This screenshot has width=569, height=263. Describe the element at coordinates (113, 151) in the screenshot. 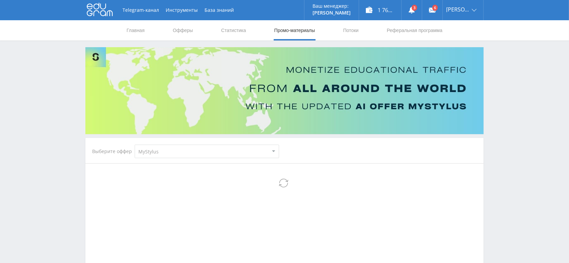

I see `div: Выберите оффер` at that location.